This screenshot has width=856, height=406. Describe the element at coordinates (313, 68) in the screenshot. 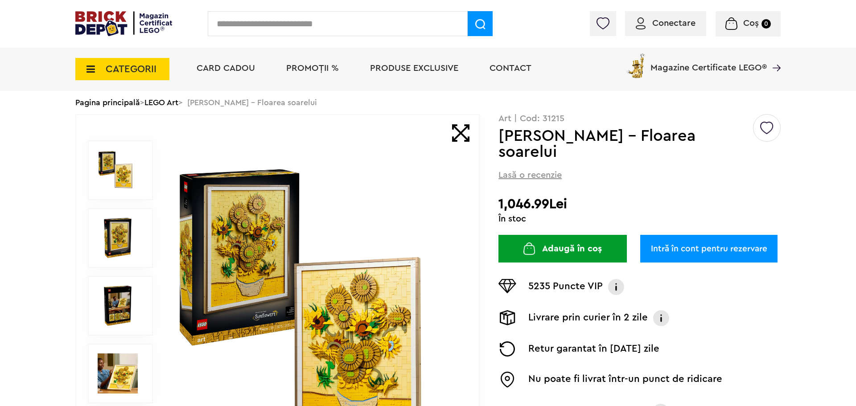

I see `span: PROMOȚII %` at that location.